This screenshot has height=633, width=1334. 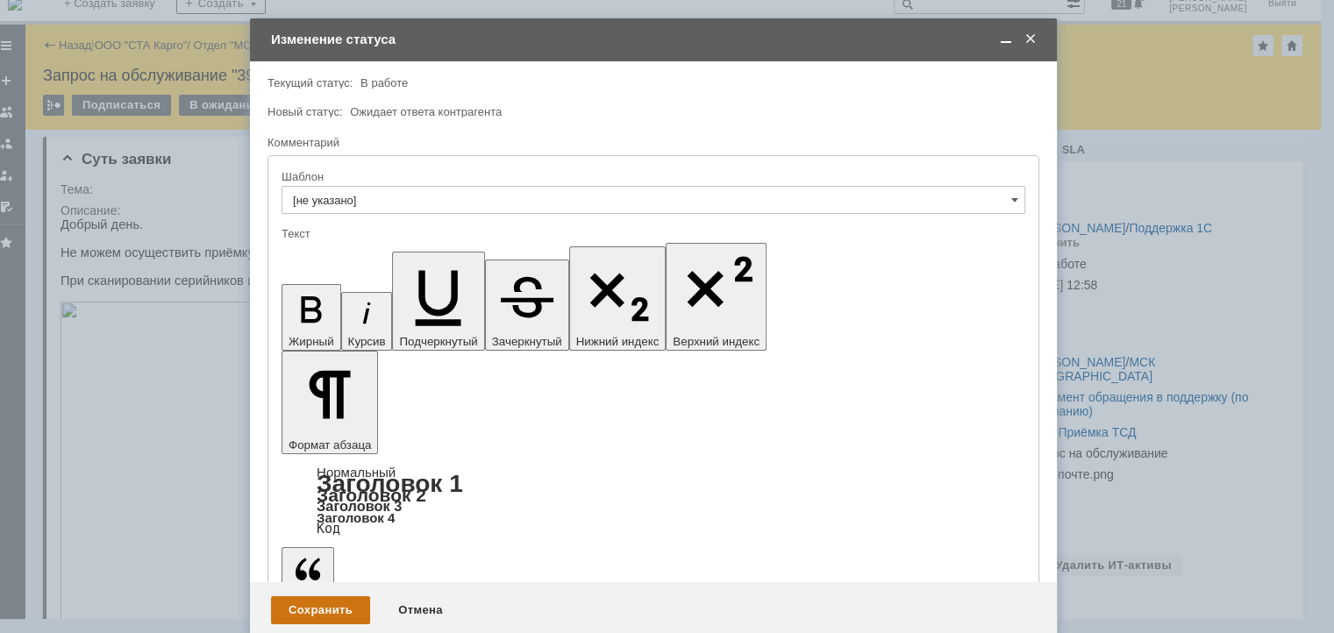 I want to click on span: Нижний индекс, so click(x=618, y=341).